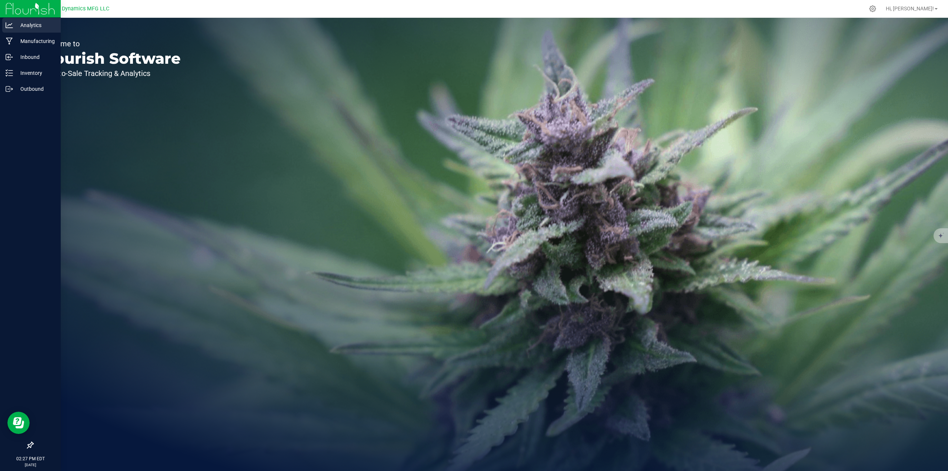 This screenshot has width=948, height=471. Describe the element at coordinates (110, 73) in the screenshot. I see `p: Seed-to-Sale Tracking & Analytics` at that location.